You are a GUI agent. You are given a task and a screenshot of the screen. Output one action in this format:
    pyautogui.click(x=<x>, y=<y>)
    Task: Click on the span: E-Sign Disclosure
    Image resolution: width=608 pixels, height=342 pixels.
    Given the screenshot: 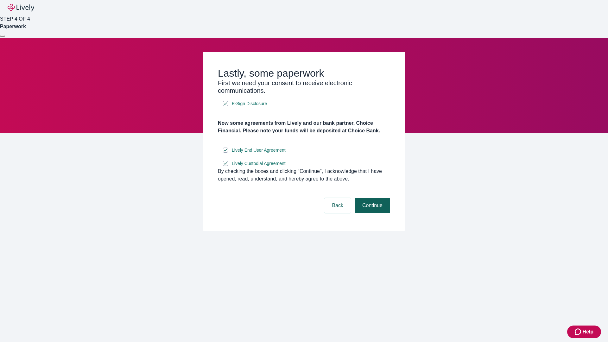 What is the action you would take?
    pyautogui.click(x=249, y=104)
    